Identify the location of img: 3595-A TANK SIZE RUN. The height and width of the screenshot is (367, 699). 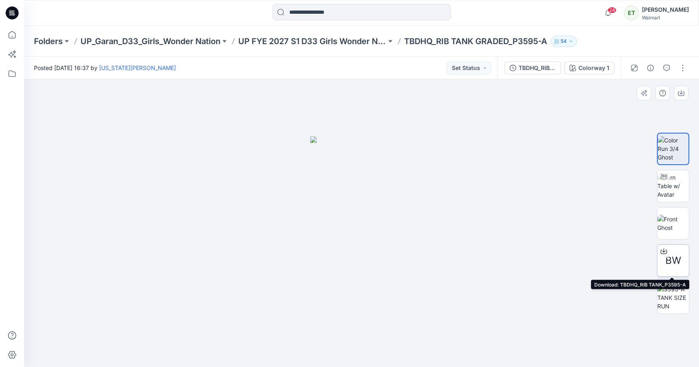
(673, 297).